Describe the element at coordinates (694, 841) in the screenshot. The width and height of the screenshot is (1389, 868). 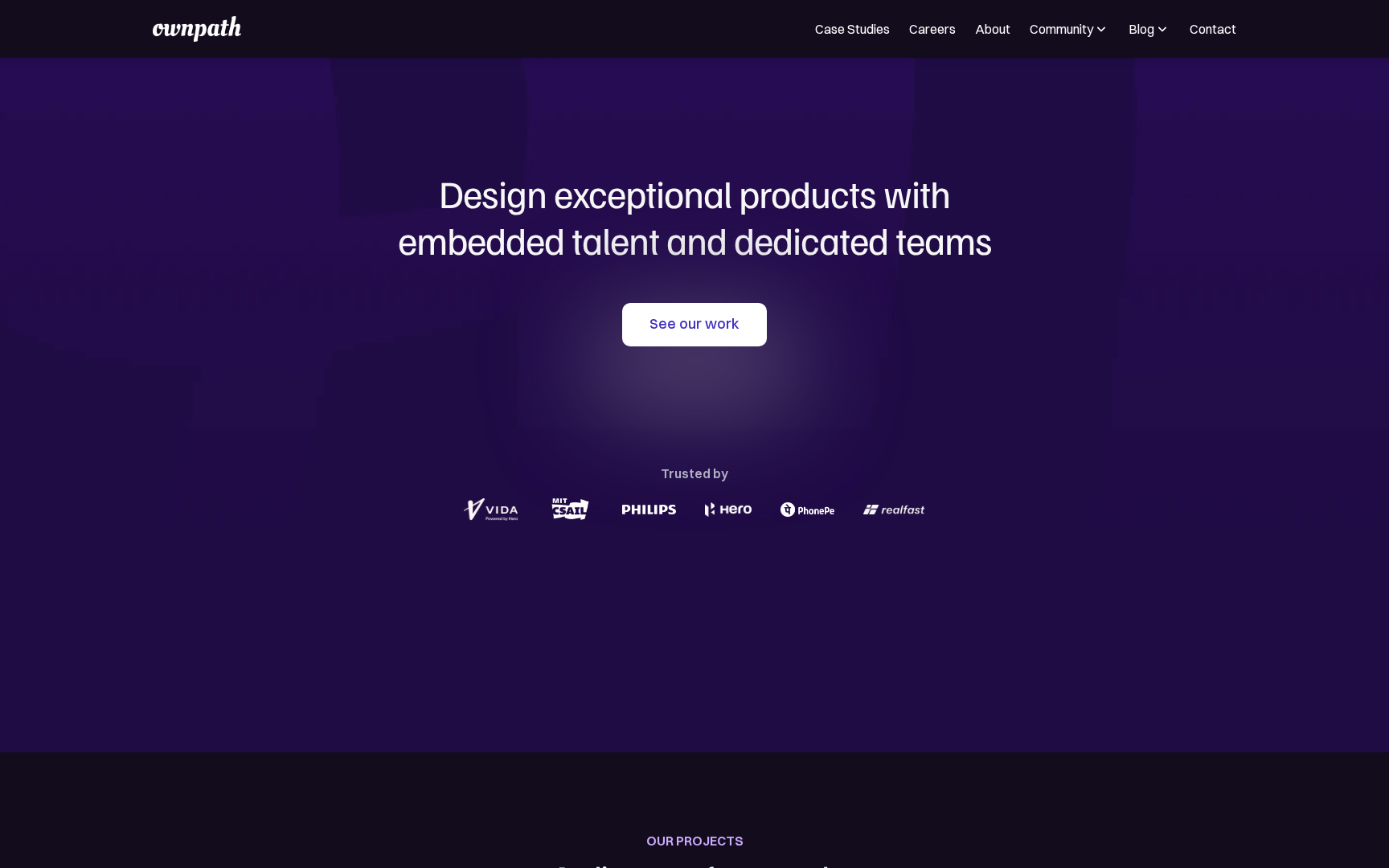
I see `div: OUR PROJECTS` at that location.